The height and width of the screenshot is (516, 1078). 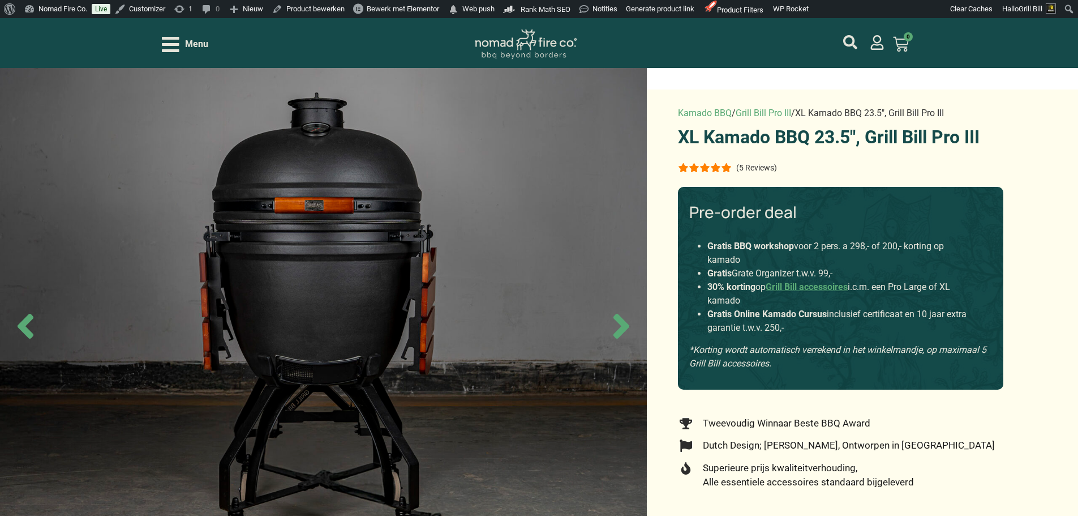 What do you see at coordinates (196, 44) in the screenshot?
I see `span: Menu` at bounding box center [196, 44].